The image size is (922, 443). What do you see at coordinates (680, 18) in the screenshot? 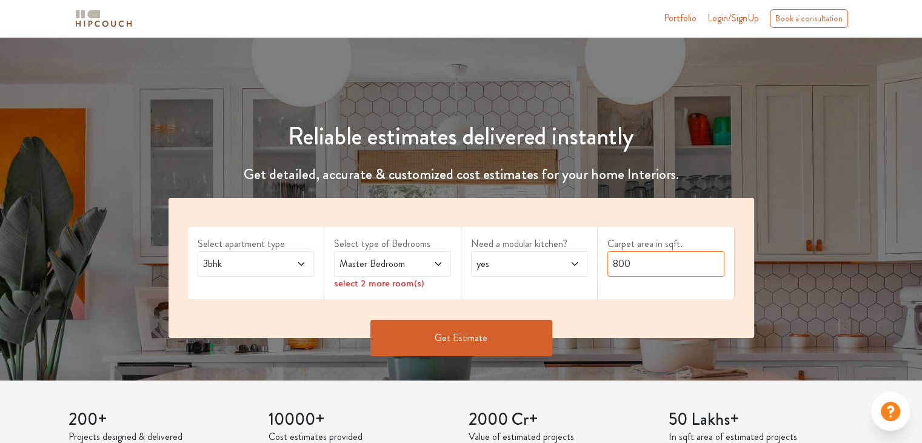
I see `a: Portfolio` at bounding box center [680, 18].